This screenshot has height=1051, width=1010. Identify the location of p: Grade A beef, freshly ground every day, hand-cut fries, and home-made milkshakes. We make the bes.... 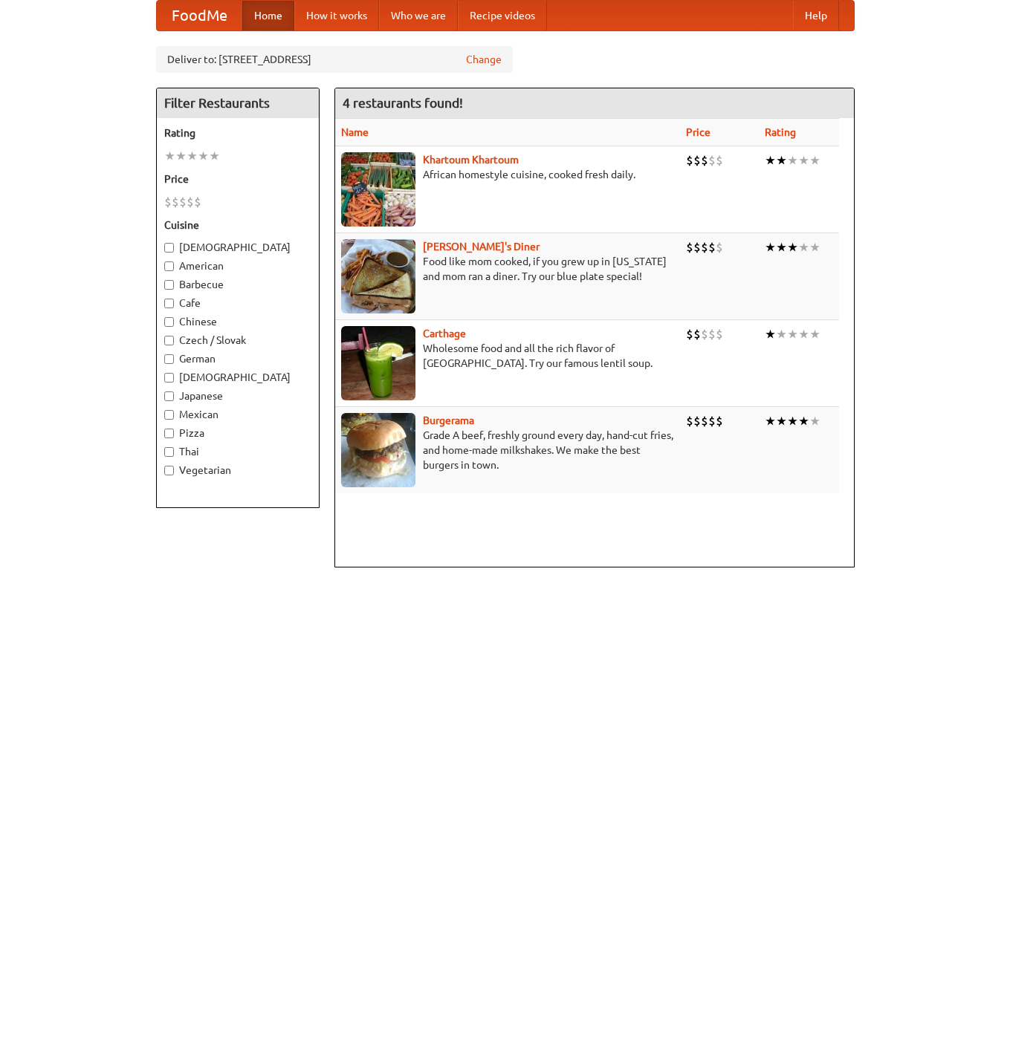
(507, 450).